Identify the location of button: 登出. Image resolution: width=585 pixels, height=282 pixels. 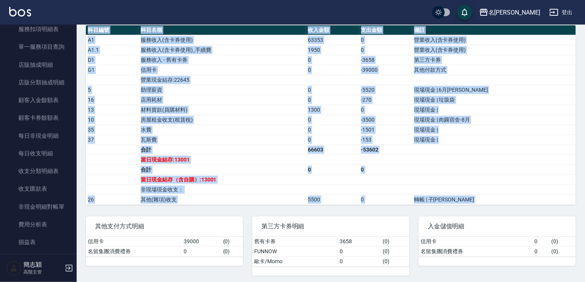
(561, 12).